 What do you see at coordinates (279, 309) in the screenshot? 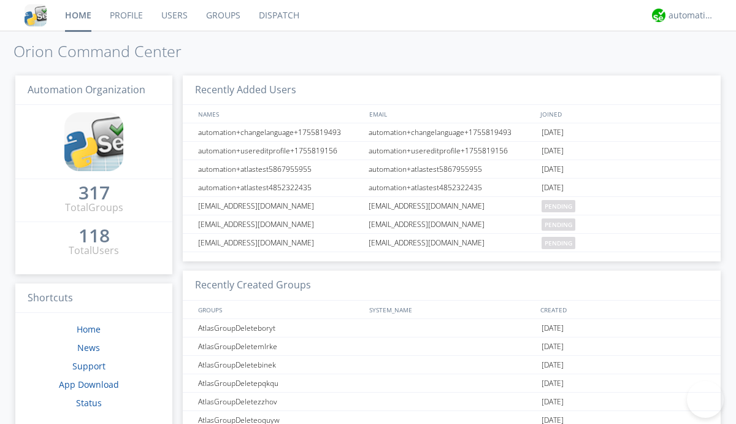
I see `div: GROUPS` at bounding box center [279, 309].